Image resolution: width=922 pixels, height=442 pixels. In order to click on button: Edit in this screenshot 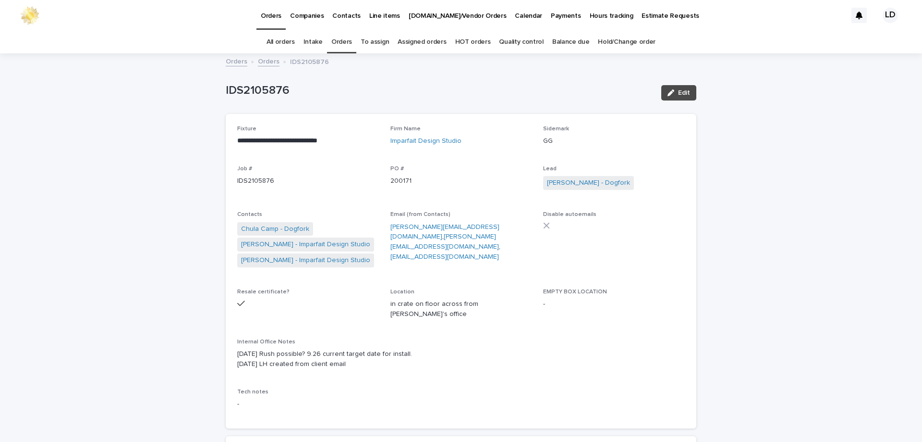, I will do `click(679, 93)`.